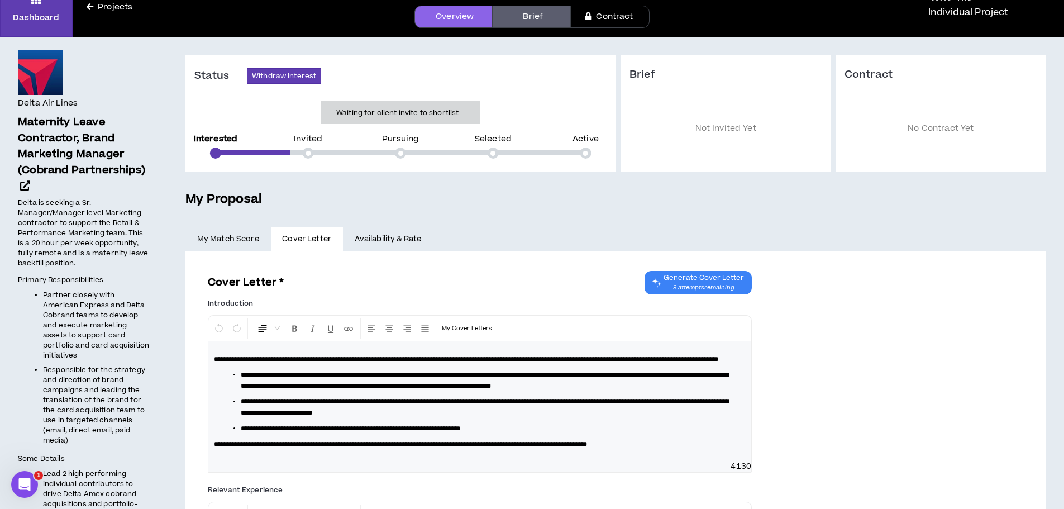 The image size is (1064, 509). I want to click on span: Partner closely with American Express and Delta Cobrand teams to develop and execute marketing as..., so click(96, 325).